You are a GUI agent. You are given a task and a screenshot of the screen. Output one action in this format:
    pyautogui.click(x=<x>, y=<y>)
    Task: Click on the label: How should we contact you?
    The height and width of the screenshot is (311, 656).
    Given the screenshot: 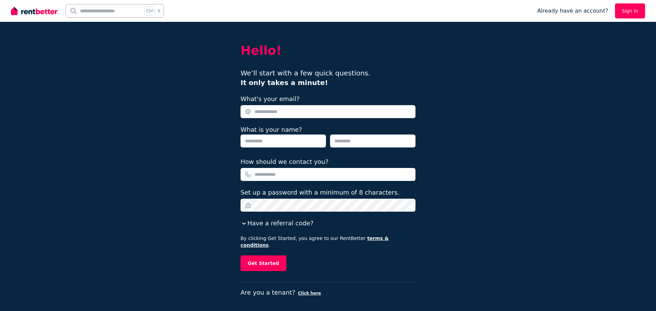 What is the action you would take?
    pyautogui.click(x=285, y=162)
    